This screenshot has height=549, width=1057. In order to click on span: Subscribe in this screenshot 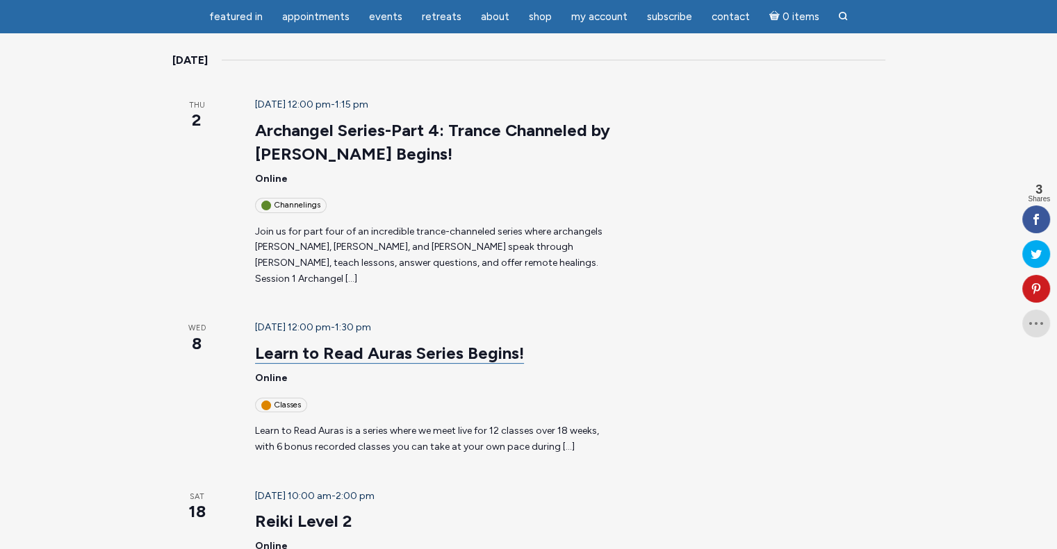, I will do `click(669, 17)`.